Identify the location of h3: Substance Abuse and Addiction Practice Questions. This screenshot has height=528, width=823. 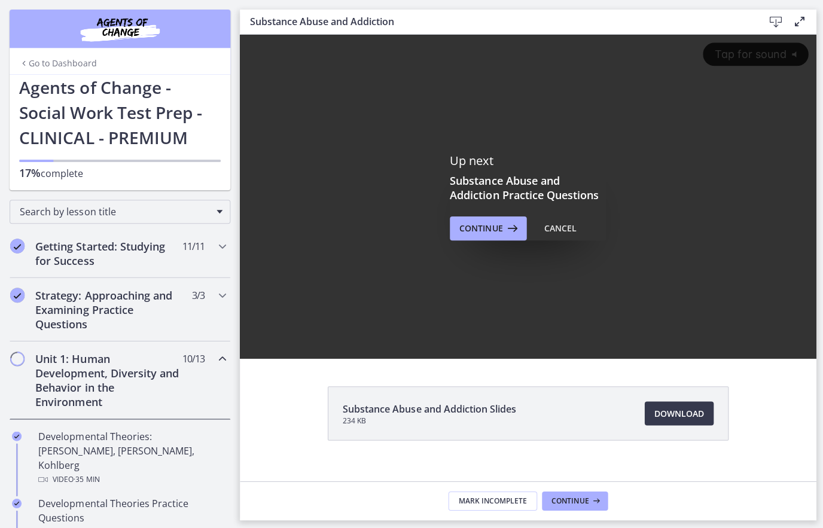
(526, 187).